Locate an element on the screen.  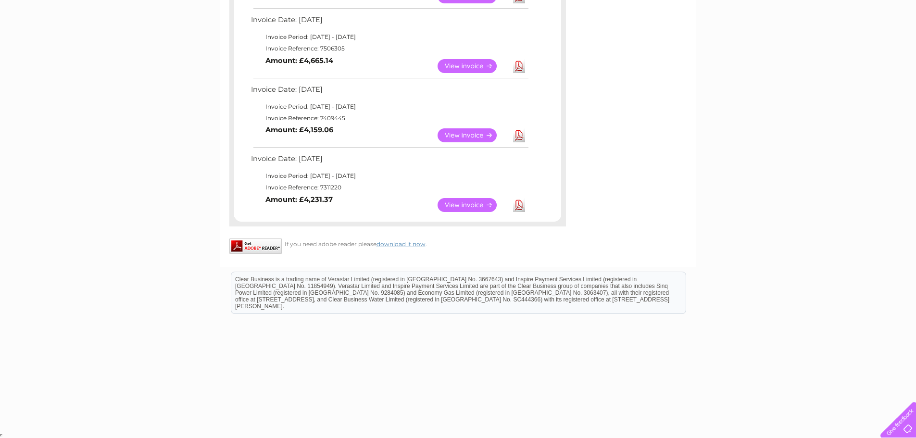
b: Amount: £4,231.37 is located at coordinates (299, 200).